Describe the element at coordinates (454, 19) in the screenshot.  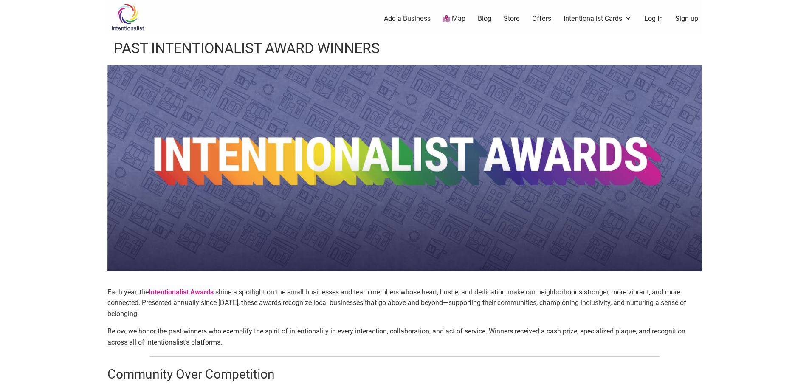
I see `a: Map` at that location.